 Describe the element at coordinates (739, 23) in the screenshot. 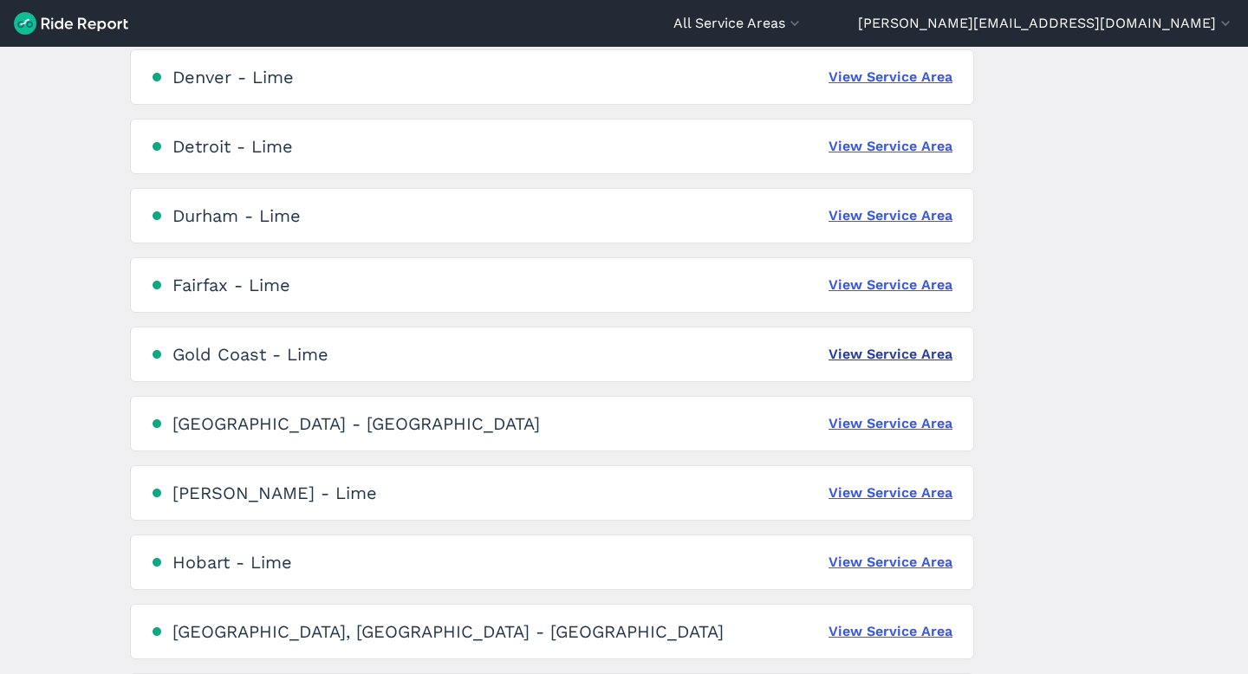

I see `button: All Service Areas` at that location.